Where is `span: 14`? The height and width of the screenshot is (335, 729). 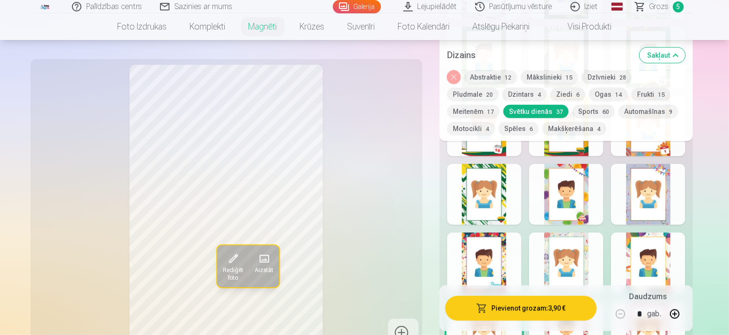 span: 14 is located at coordinates (619, 95).